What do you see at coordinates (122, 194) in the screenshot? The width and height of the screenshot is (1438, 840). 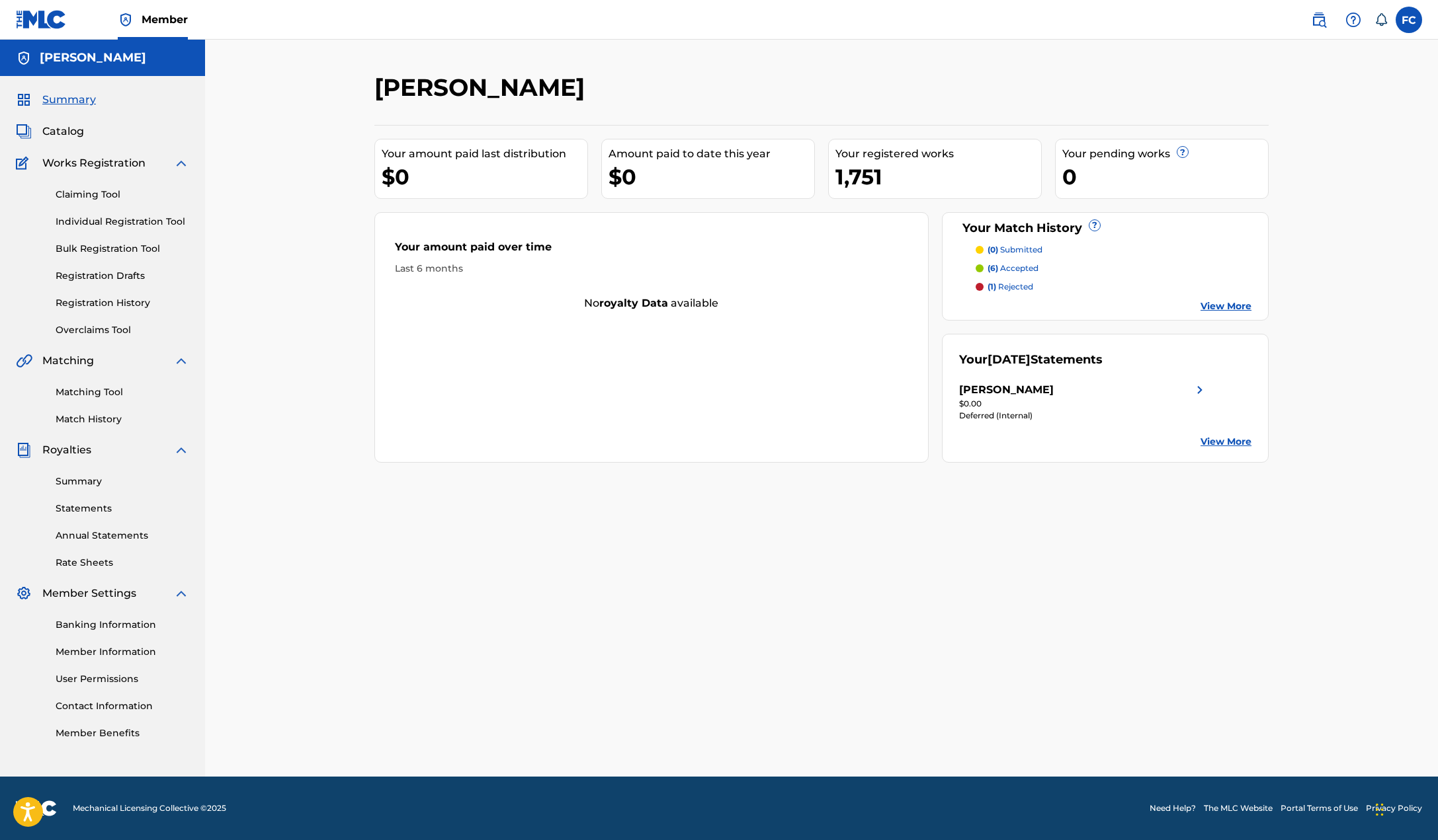 I see `a: Claiming Tool` at bounding box center [122, 194].